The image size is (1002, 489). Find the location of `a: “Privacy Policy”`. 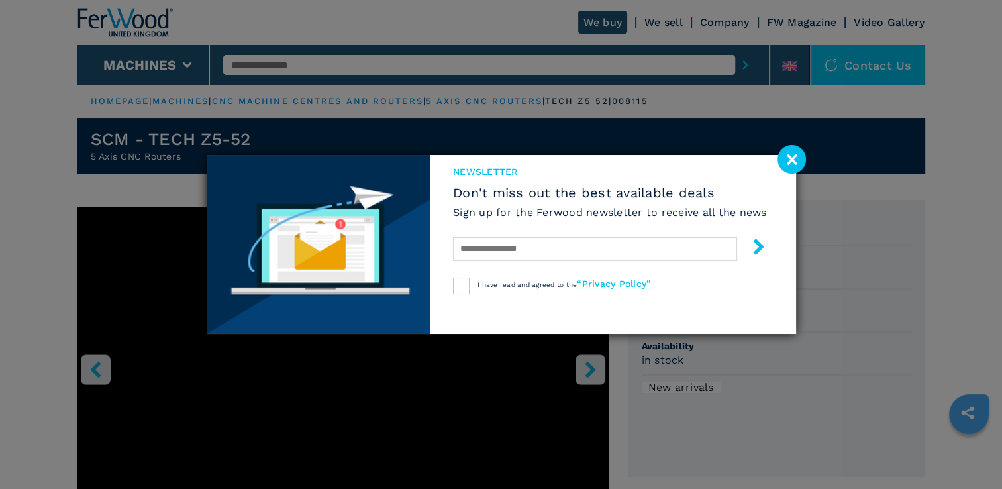

a: “Privacy Policy” is located at coordinates (614, 284).